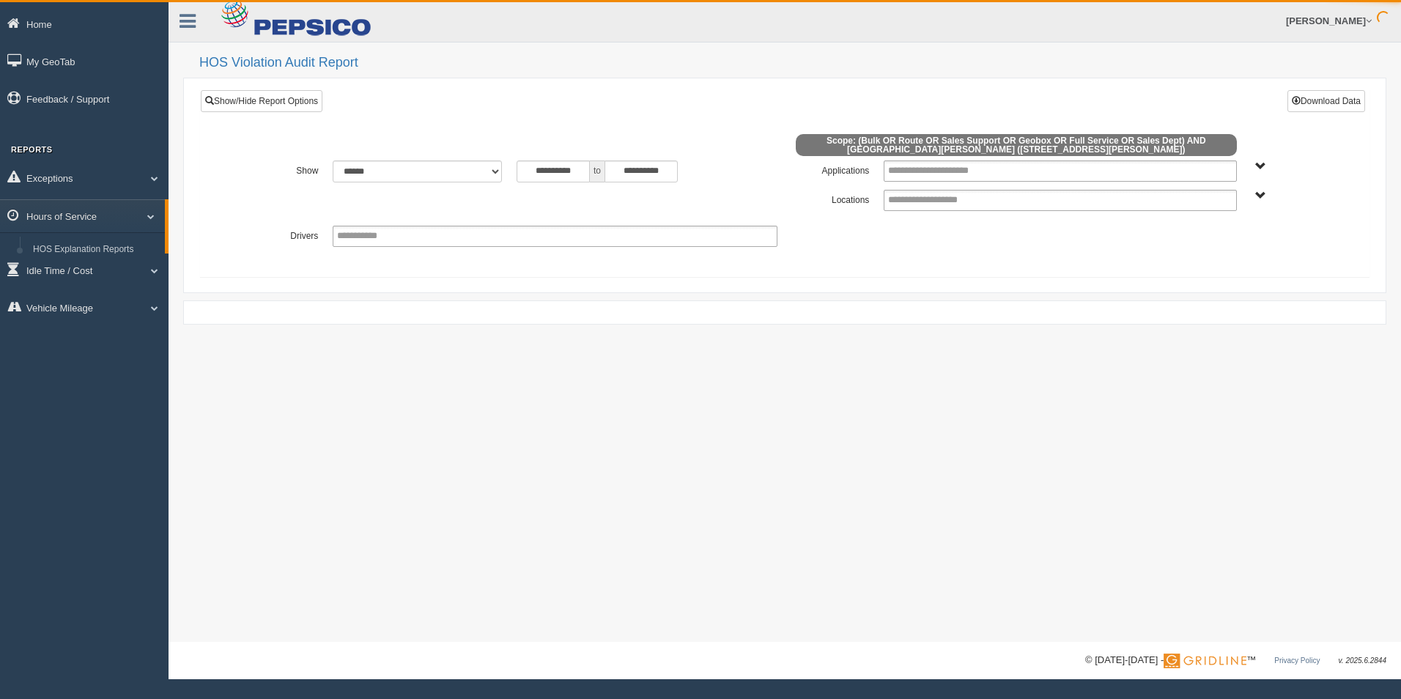 This screenshot has width=1401, height=699. I want to click on label: Show, so click(279, 169).